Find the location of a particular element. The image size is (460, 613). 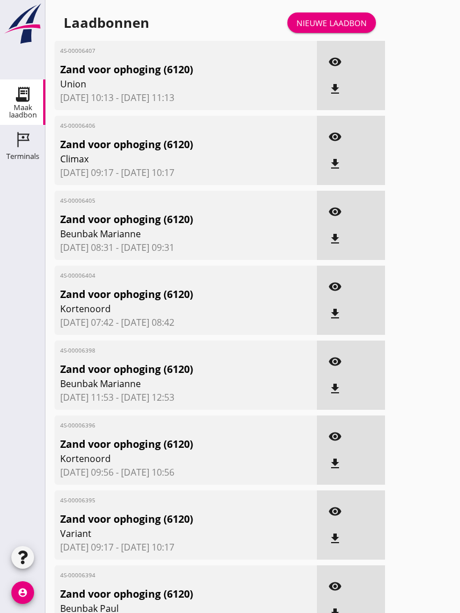

div: Laadbonnen is located at coordinates (106, 23).